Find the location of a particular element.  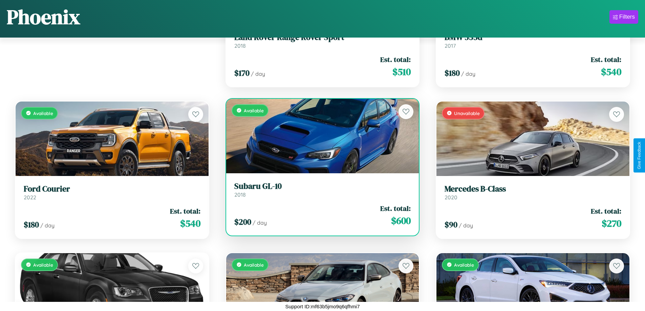

button: Filters is located at coordinates (624, 17).